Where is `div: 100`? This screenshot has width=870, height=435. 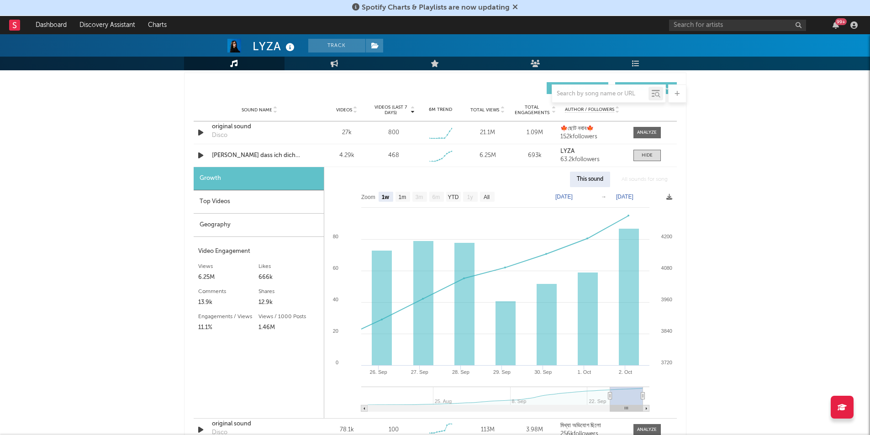
div: 100 is located at coordinates (394, 430).